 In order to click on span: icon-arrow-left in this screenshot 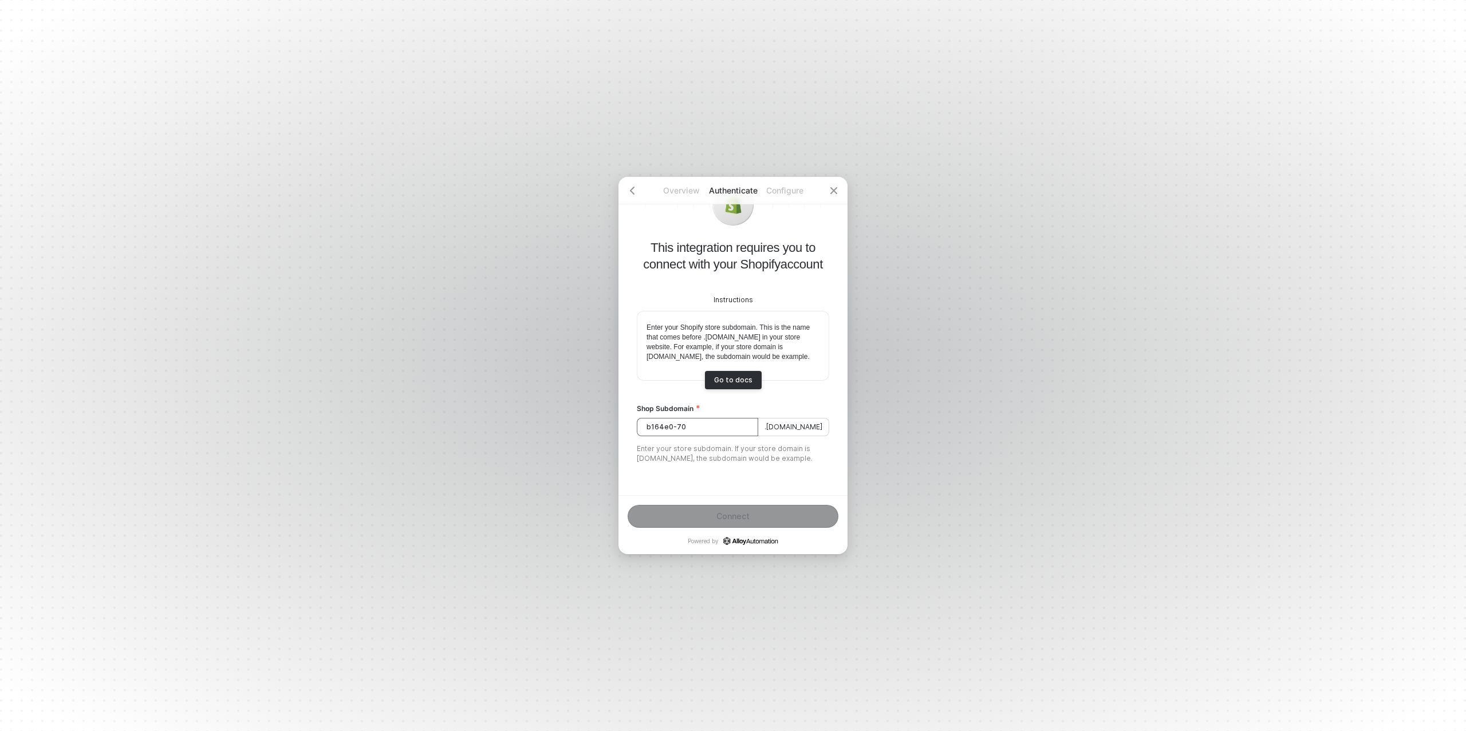, I will do `click(632, 191)`.